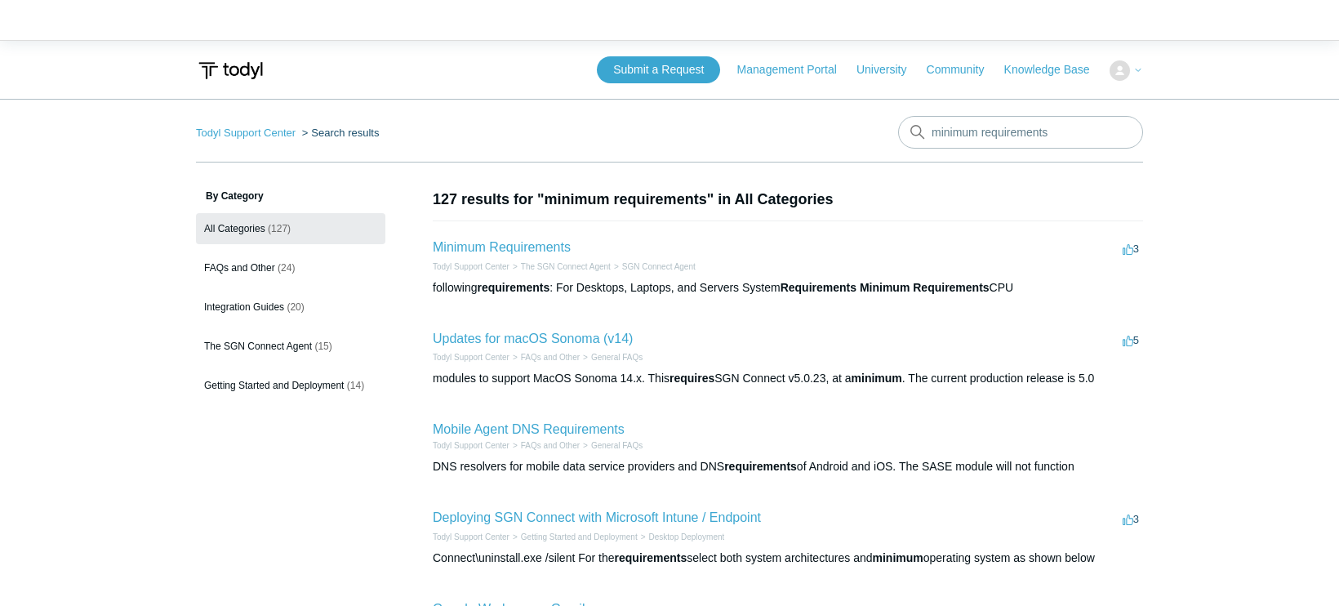 The width and height of the screenshot is (1339, 606). I want to click on div: modules to support MacOS Sonoma 14.x. This SGN Connect v5.0.23, at a . The current production rel..., so click(788, 378).